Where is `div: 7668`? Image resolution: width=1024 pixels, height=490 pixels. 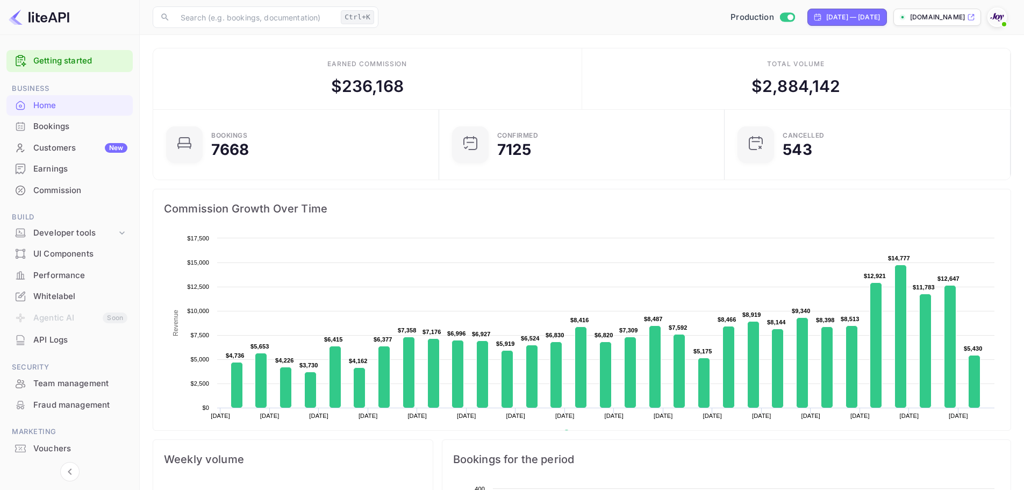 div: 7668 is located at coordinates (230, 149).